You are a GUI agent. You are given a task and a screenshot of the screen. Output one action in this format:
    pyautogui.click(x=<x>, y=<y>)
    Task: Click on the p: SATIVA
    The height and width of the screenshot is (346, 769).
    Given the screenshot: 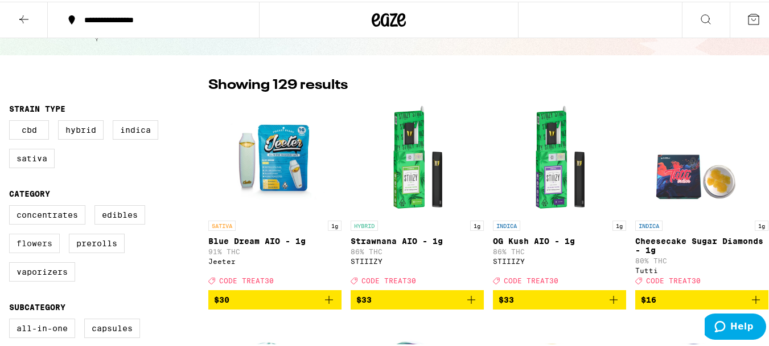 What is the action you would take?
    pyautogui.click(x=222, y=224)
    